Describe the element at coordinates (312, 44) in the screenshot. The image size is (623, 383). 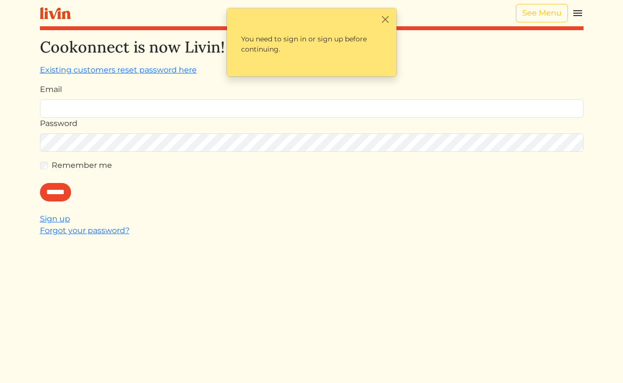
I see `p: You need to sign in or sign up before continuing.` at that location.